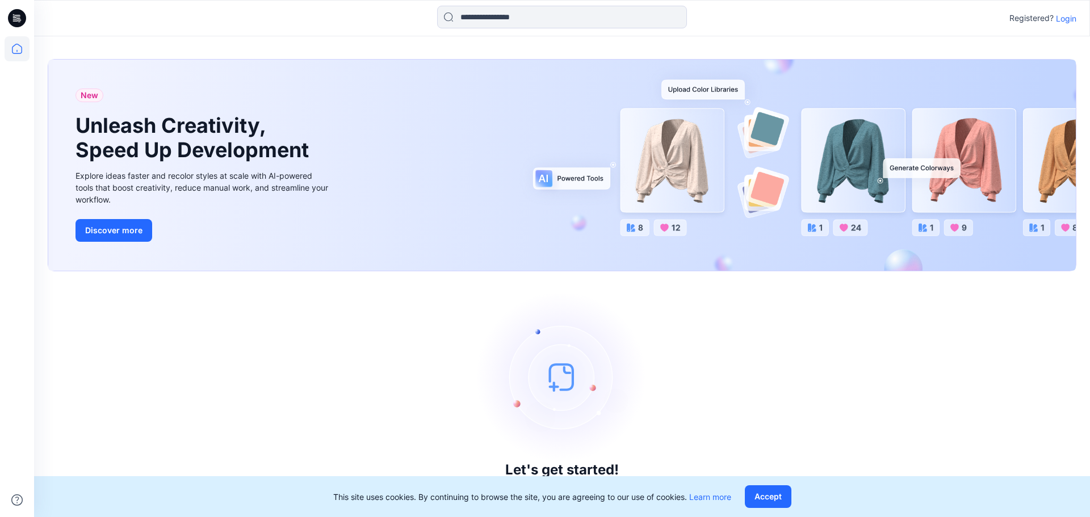  I want to click on button: Discover more, so click(114, 230).